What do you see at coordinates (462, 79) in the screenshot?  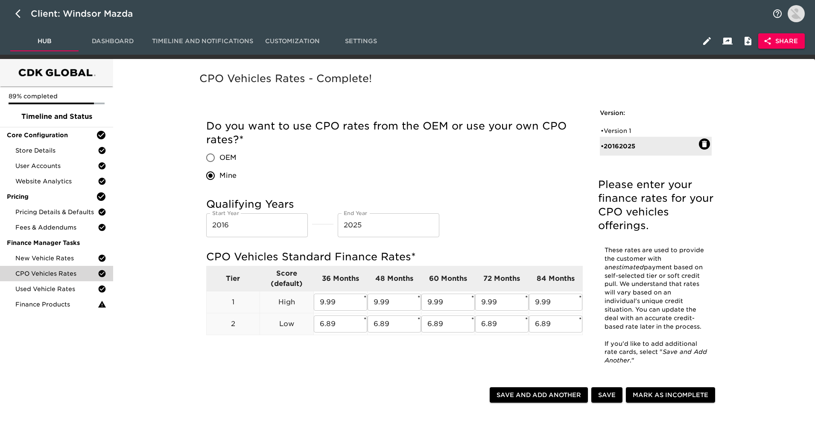 I see `h5: CPO Vehicles Rates - Complete!` at bounding box center [462, 79].